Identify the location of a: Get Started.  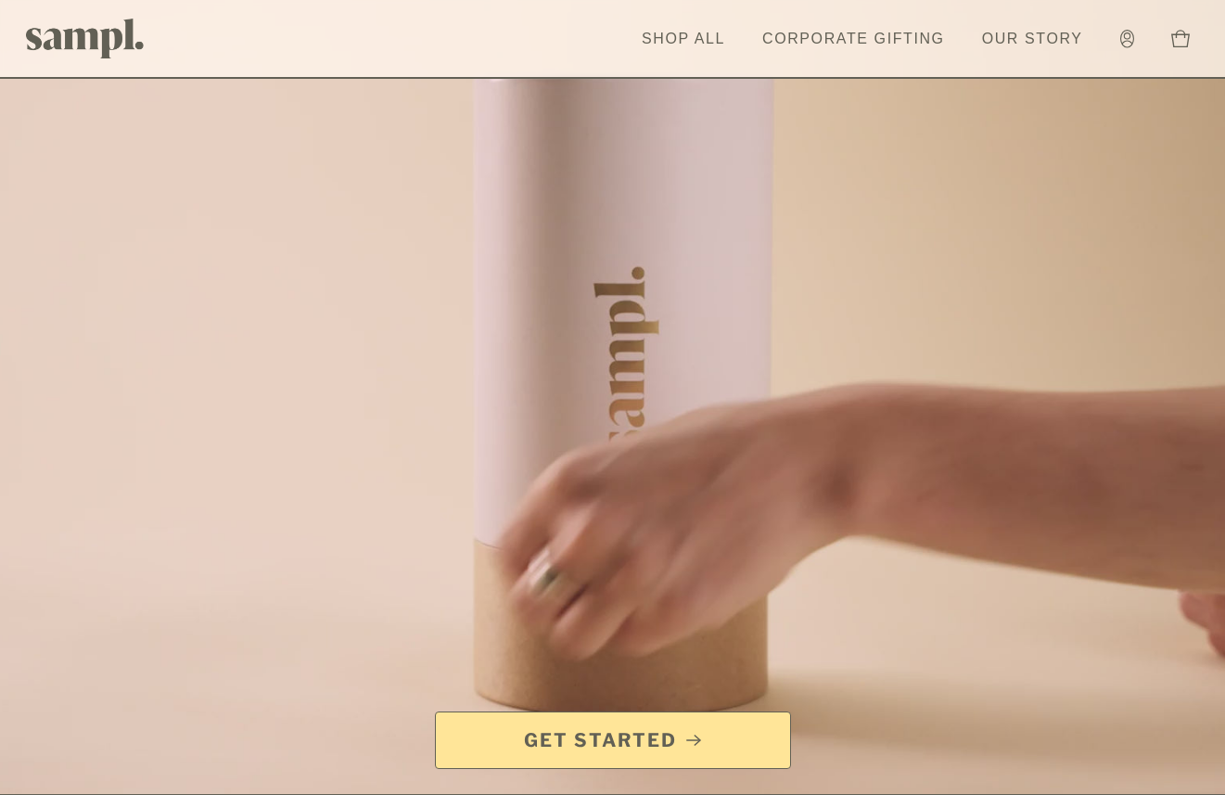
(613, 740).